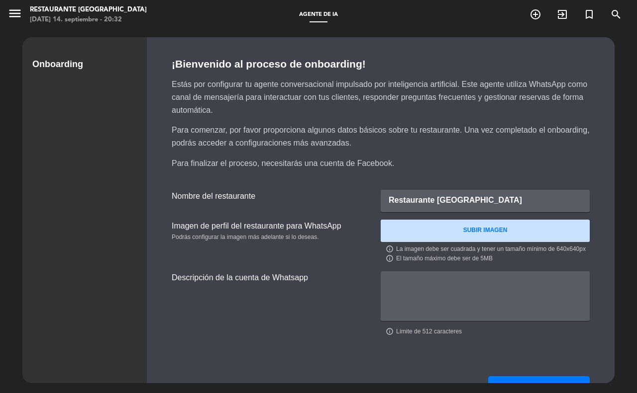  Describe the element at coordinates (380, 97) in the screenshot. I see `div: Estás por configurar tu agente conversacional impulsado por inteligencia artificial. Este agente ...` at that location.